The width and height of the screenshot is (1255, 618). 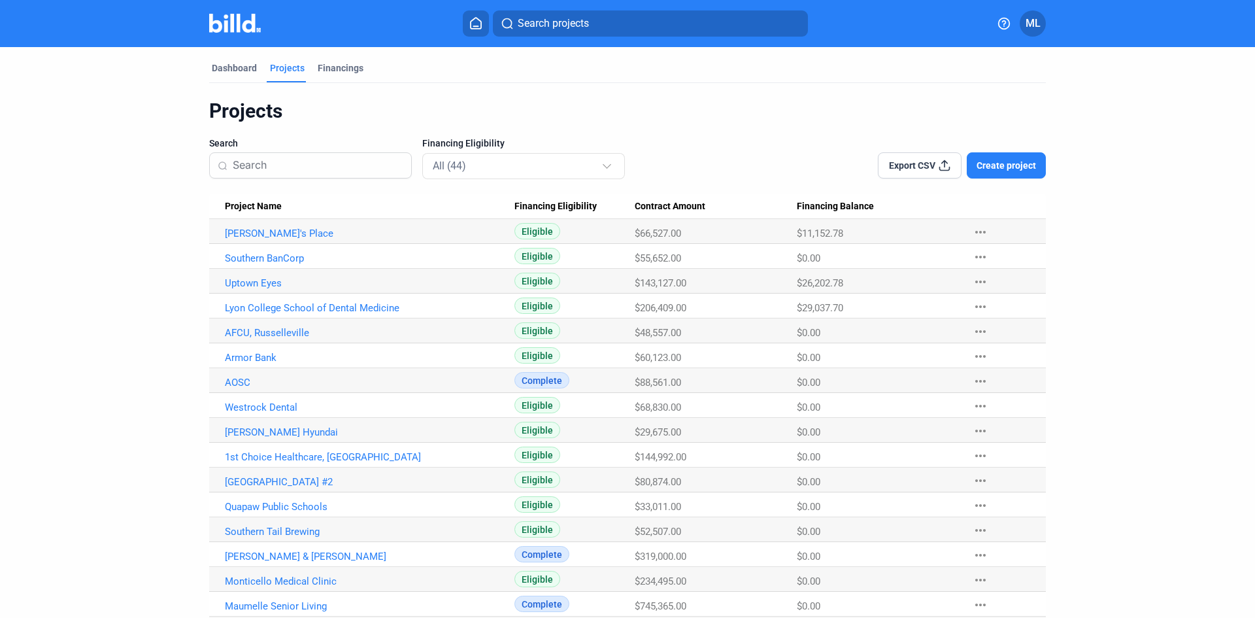 I want to click on input: Search, so click(x=318, y=165).